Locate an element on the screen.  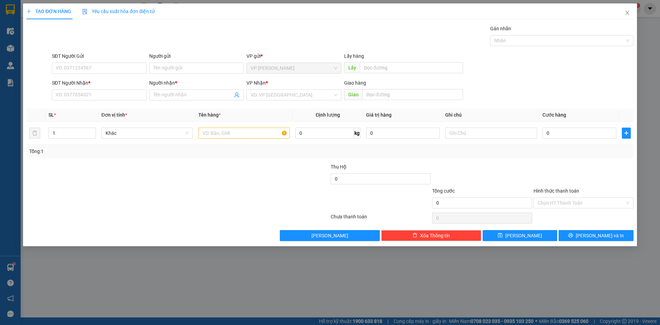
span: SL is located at coordinates (51, 115).